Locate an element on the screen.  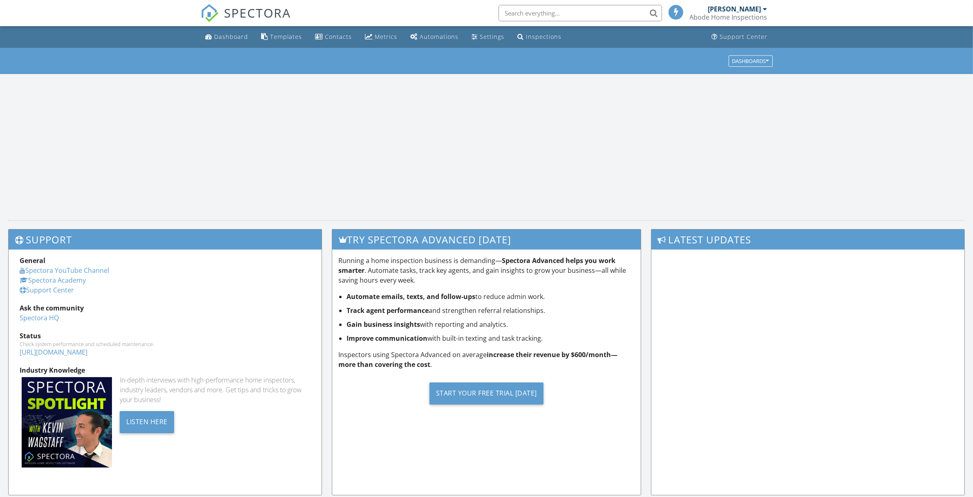
a: Spectora Academy is located at coordinates (53, 280).